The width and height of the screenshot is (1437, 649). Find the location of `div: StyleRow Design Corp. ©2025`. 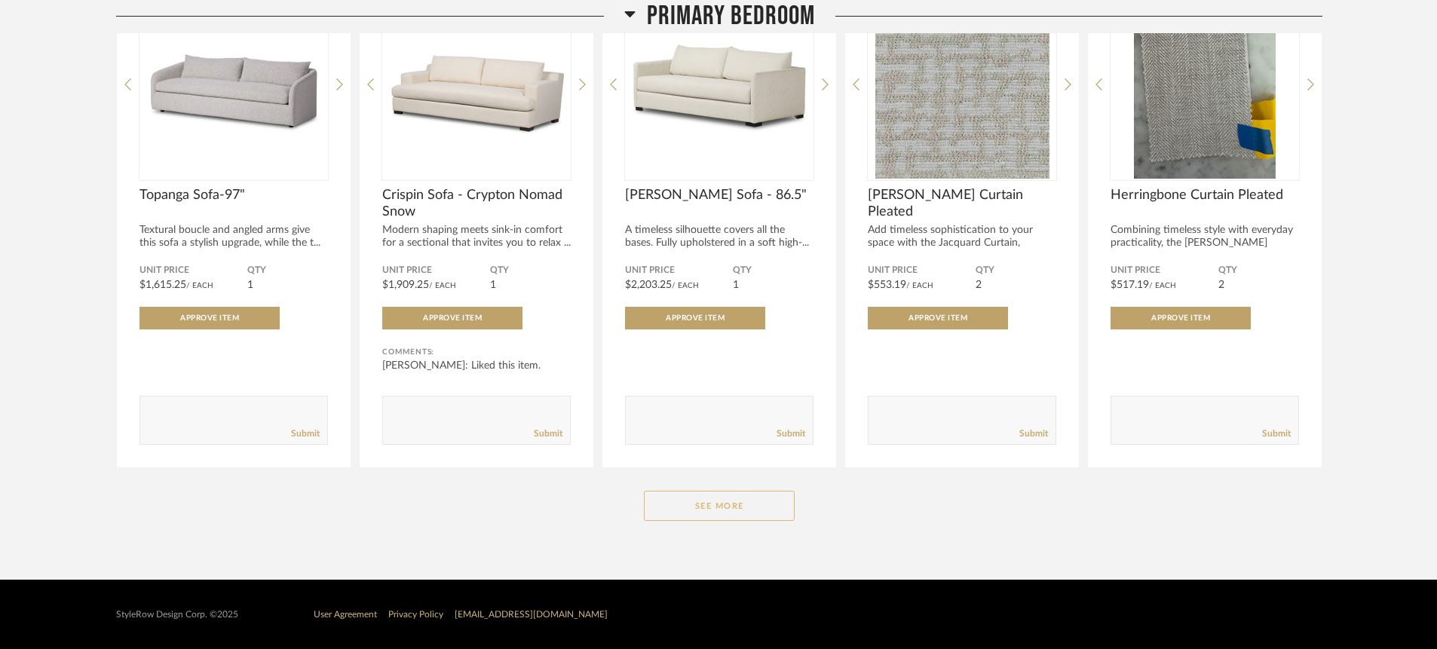

div: StyleRow Design Corp. ©2025 is located at coordinates (177, 614).